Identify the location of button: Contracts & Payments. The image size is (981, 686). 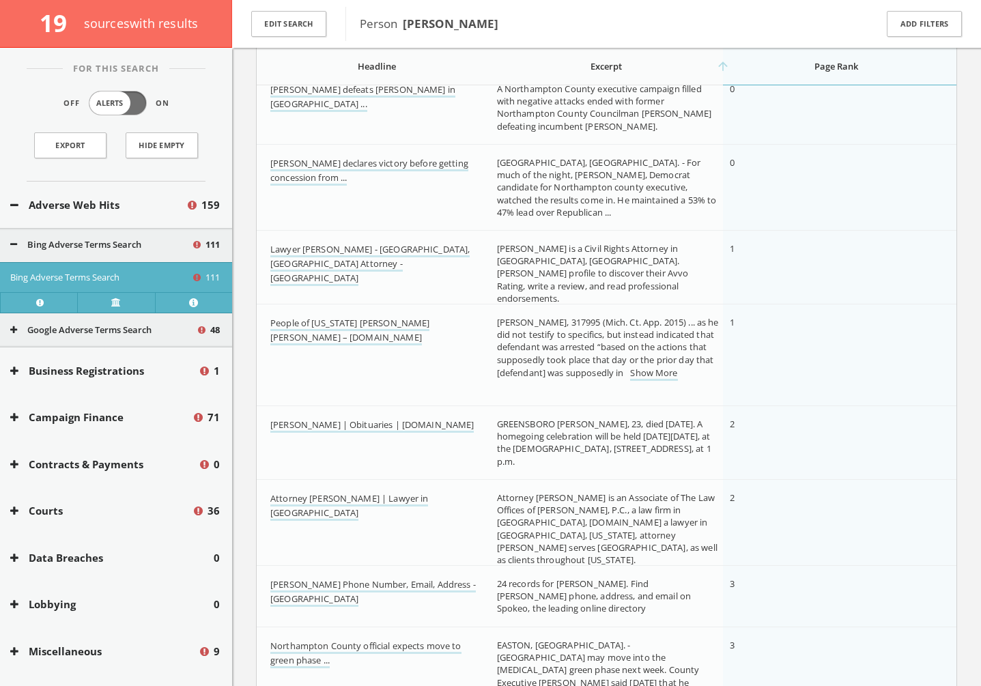
(104, 464).